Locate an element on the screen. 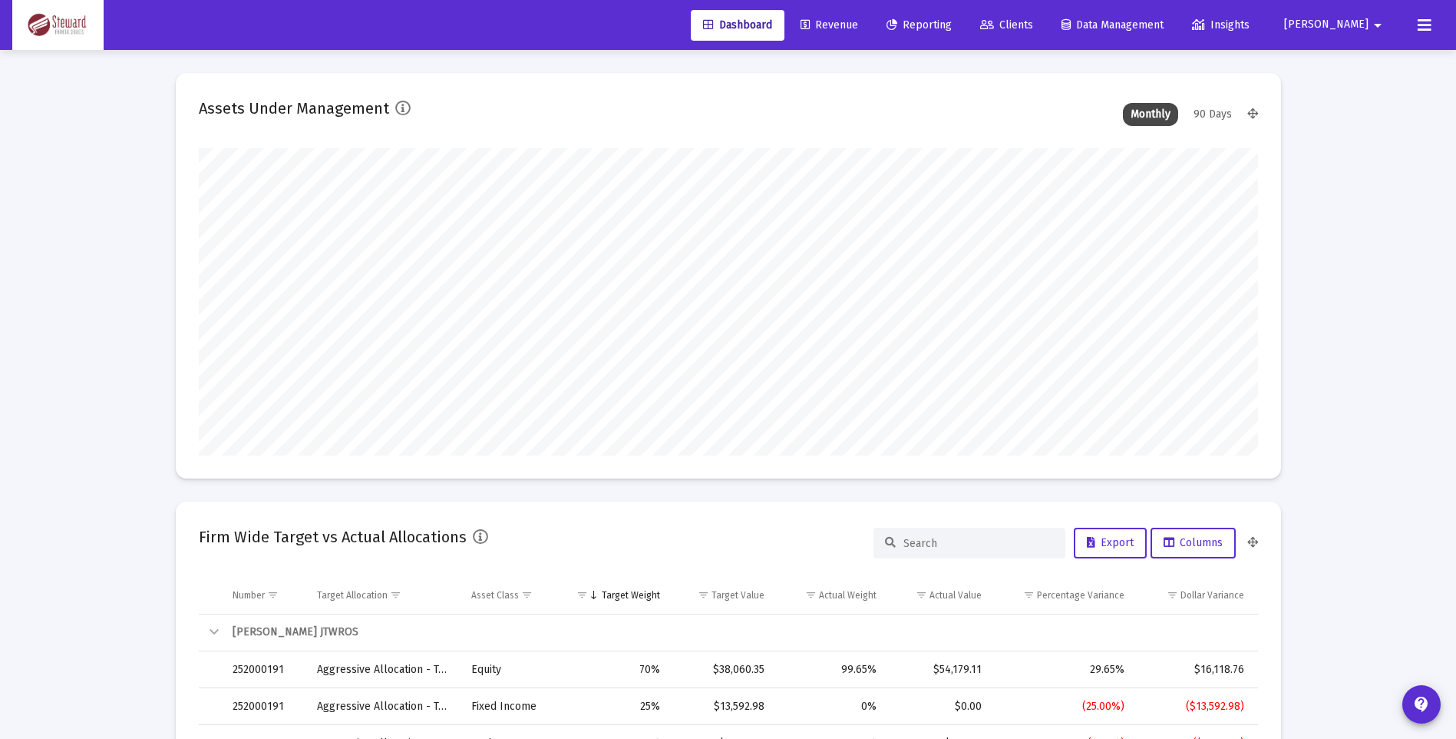 The image size is (1456, 739). div: Actual Value is located at coordinates (956, 595).